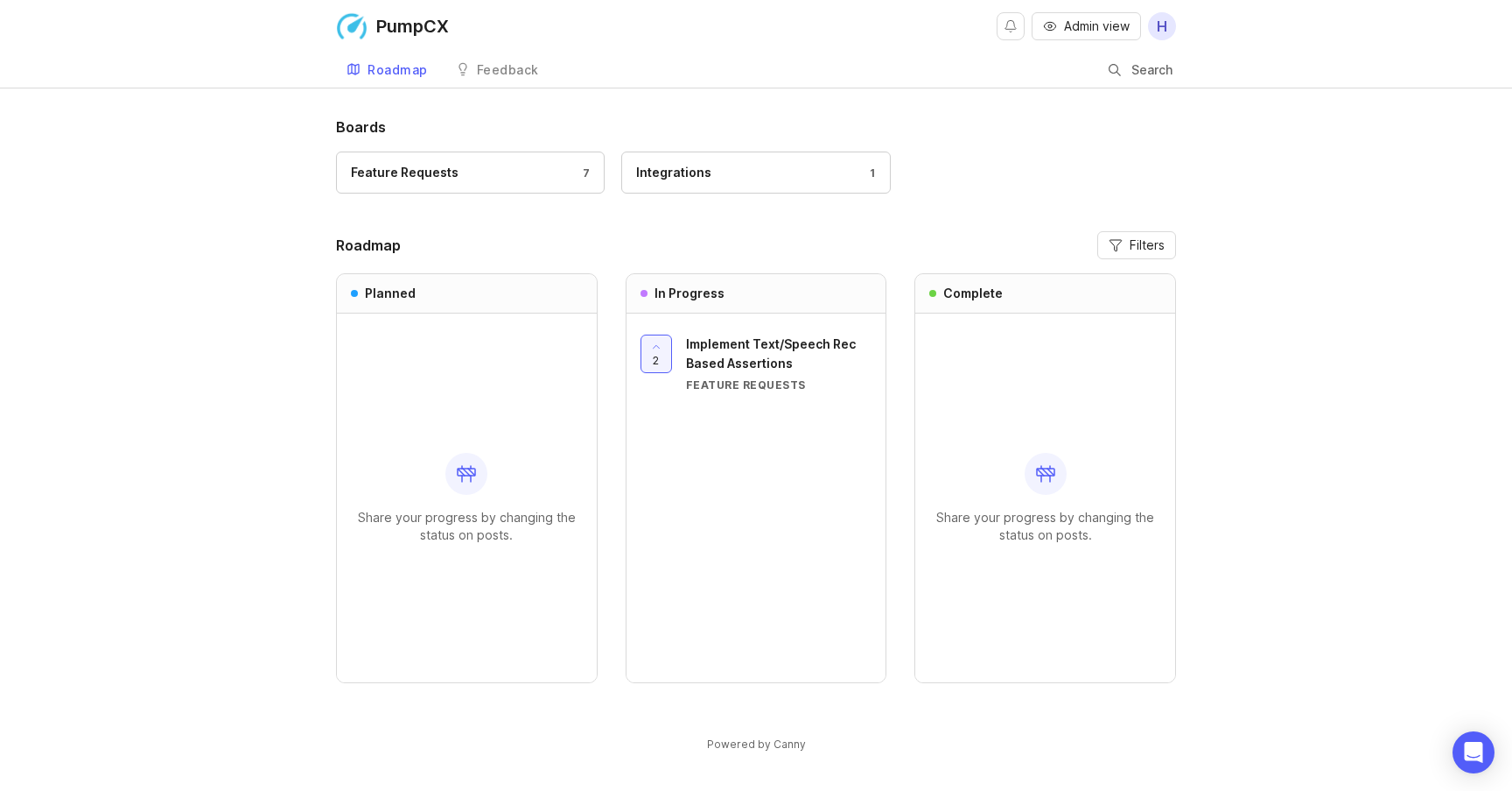  What do you see at coordinates (1097, 27) in the screenshot?
I see `span: Admin view` at bounding box center [1097, 27].